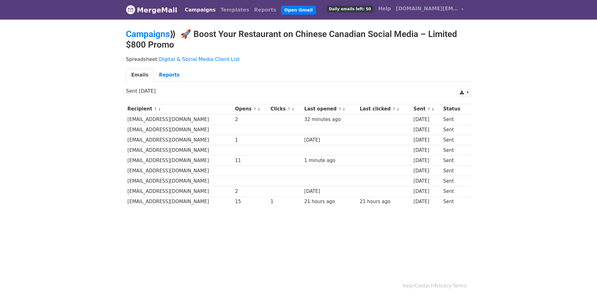 The height and width of the screenshot is (298, 597). What do you see at coordinates (298, 10) in the screenshot?
I see `a: Open Gmail` at bounding box center [298, 10].